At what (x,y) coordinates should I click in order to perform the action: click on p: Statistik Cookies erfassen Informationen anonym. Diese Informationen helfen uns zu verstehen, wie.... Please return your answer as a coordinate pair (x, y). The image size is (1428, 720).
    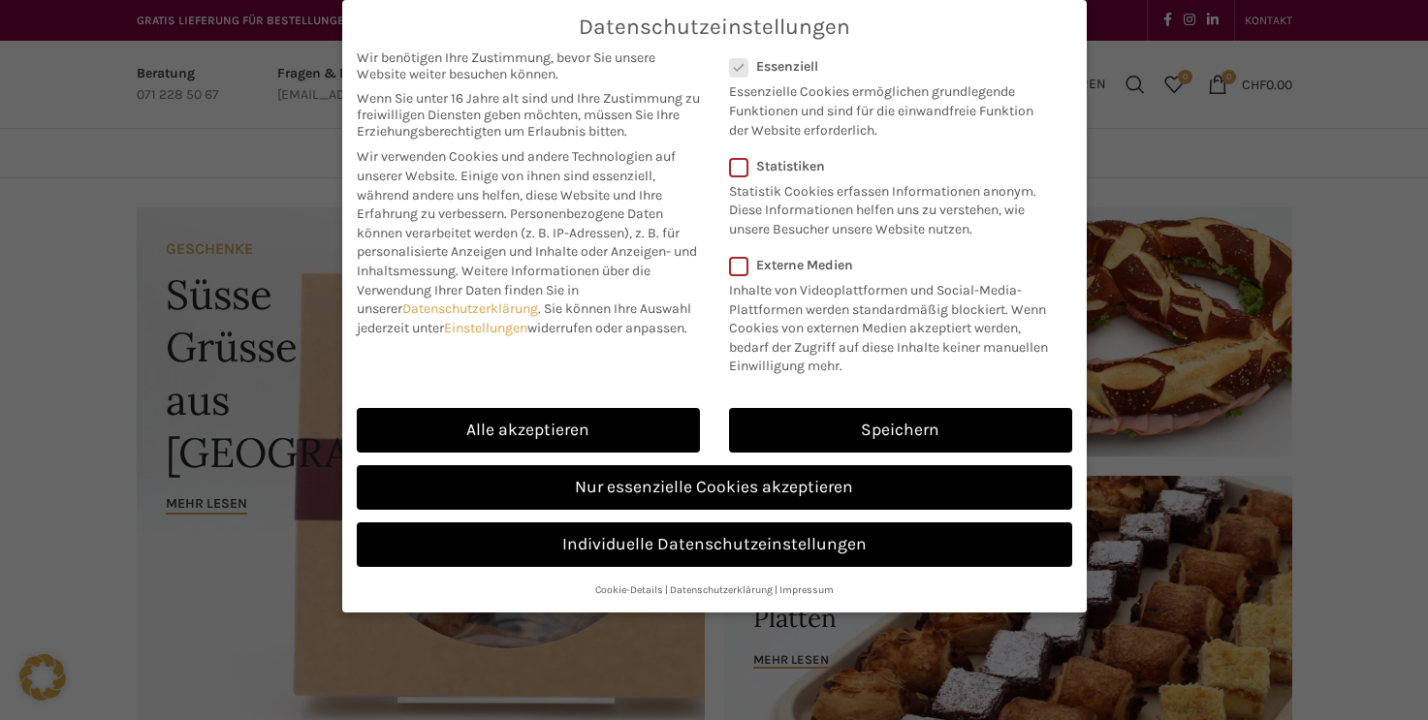
    Looking at the image, I should click on (888, 206).